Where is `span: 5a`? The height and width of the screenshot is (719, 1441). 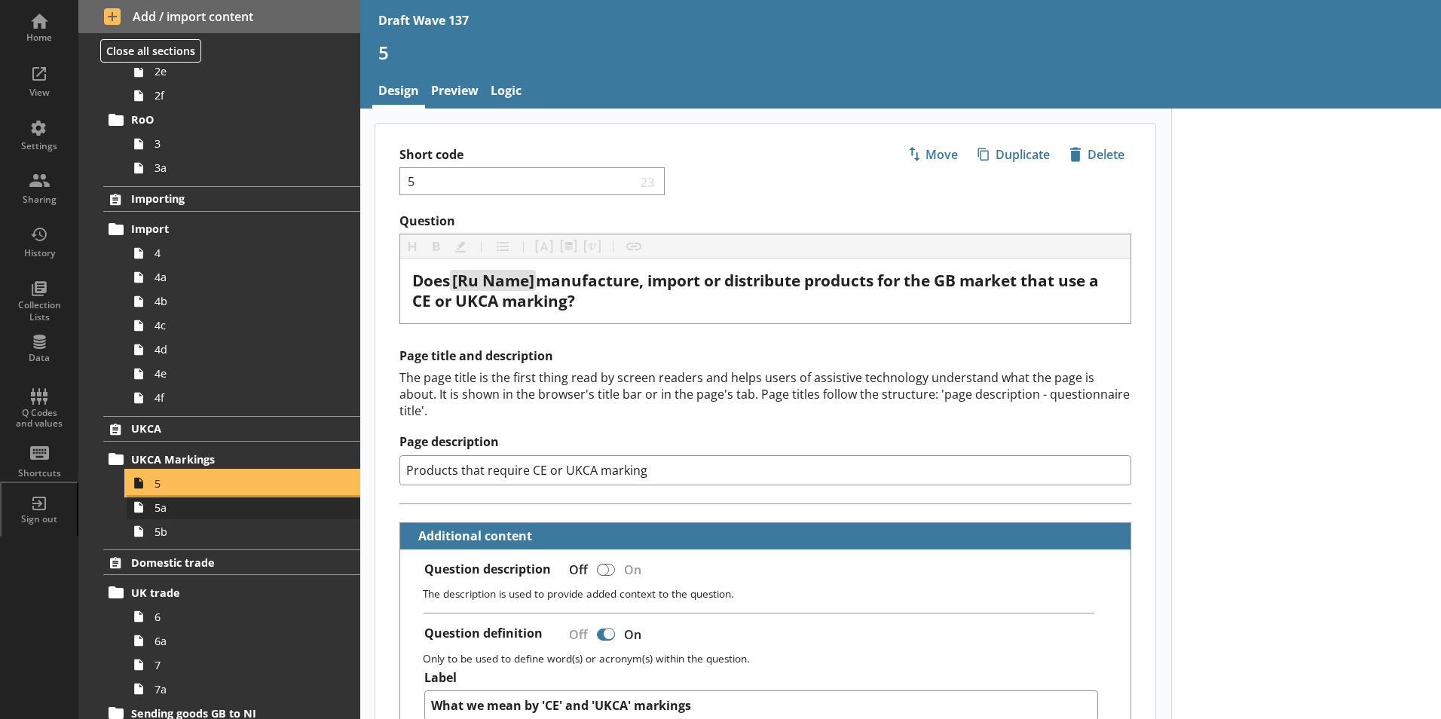
span: 5a is located at coordinates (238, 507).